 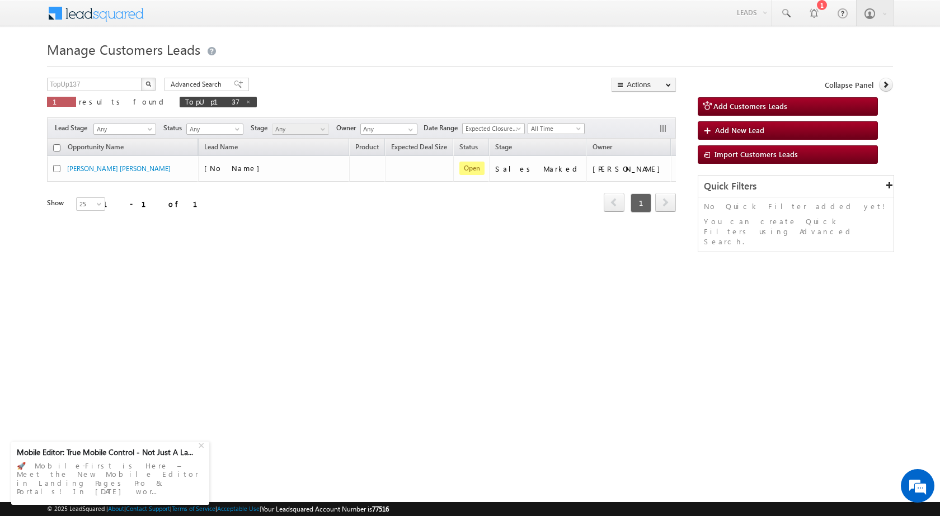 I want to click on div: Sales Marked, so click(x=538, y=169).